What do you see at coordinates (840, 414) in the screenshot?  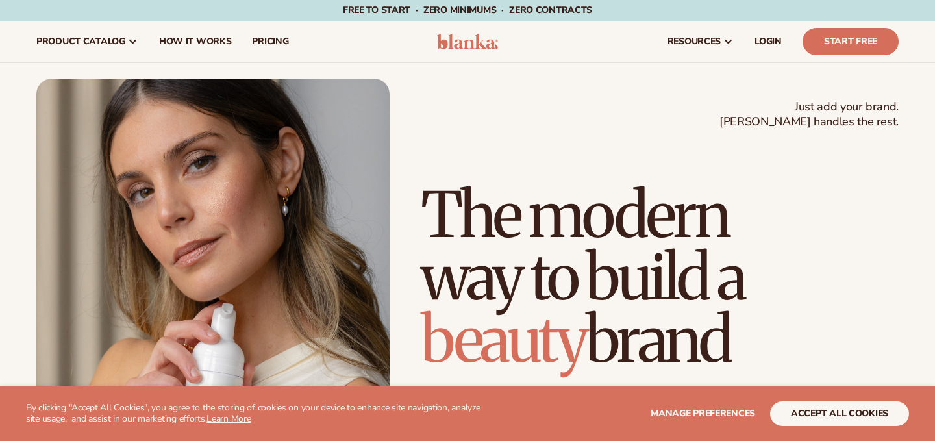 I see `button: accept all cookies` at bounding box center [840, 414].